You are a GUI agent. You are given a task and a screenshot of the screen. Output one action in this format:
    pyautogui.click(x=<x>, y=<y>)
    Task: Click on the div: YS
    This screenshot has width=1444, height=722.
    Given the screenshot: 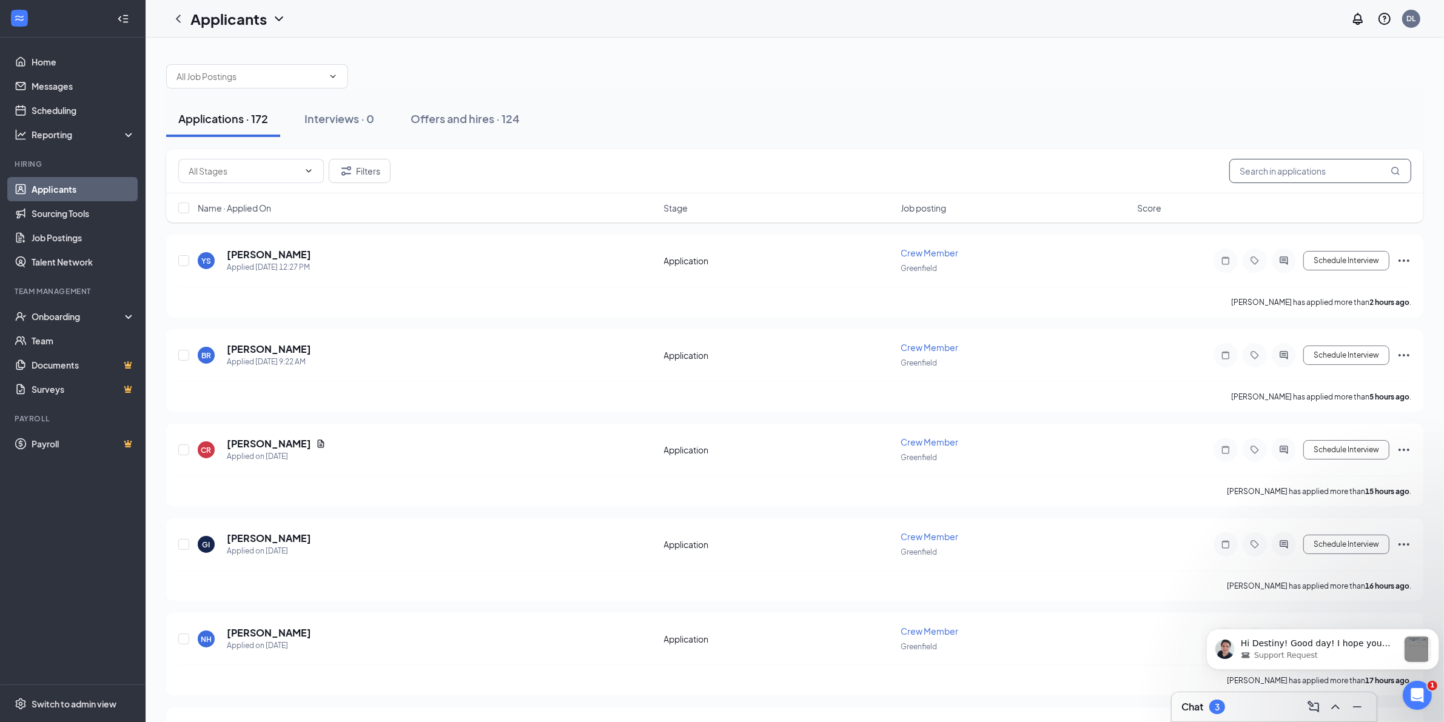 What is the action you would take?
    pyautogui.click(x=206, y=261)
    